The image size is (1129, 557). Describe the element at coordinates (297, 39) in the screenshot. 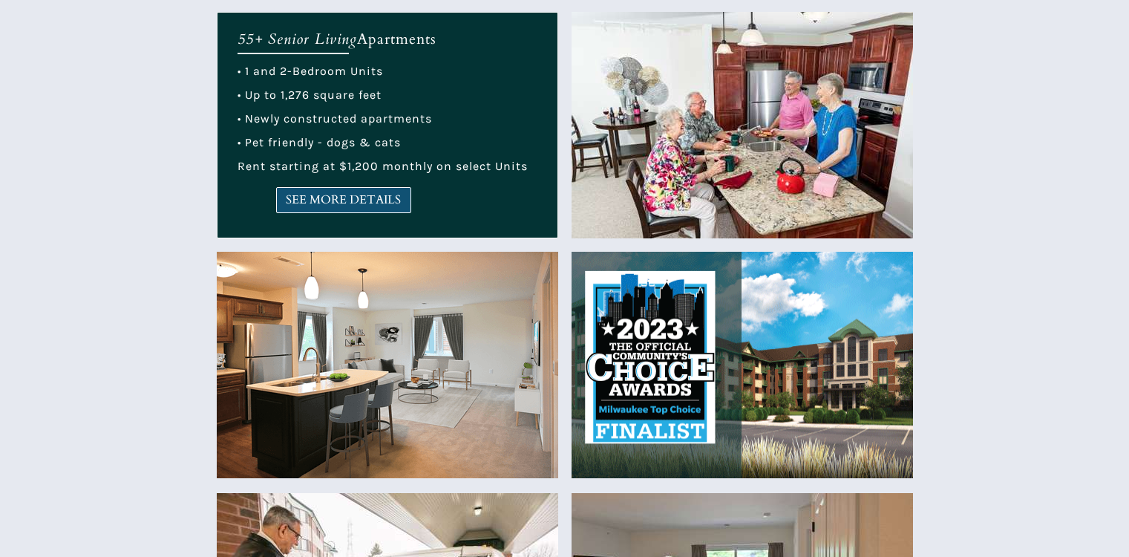

I see `em: 55+ Senior Living` at that location.